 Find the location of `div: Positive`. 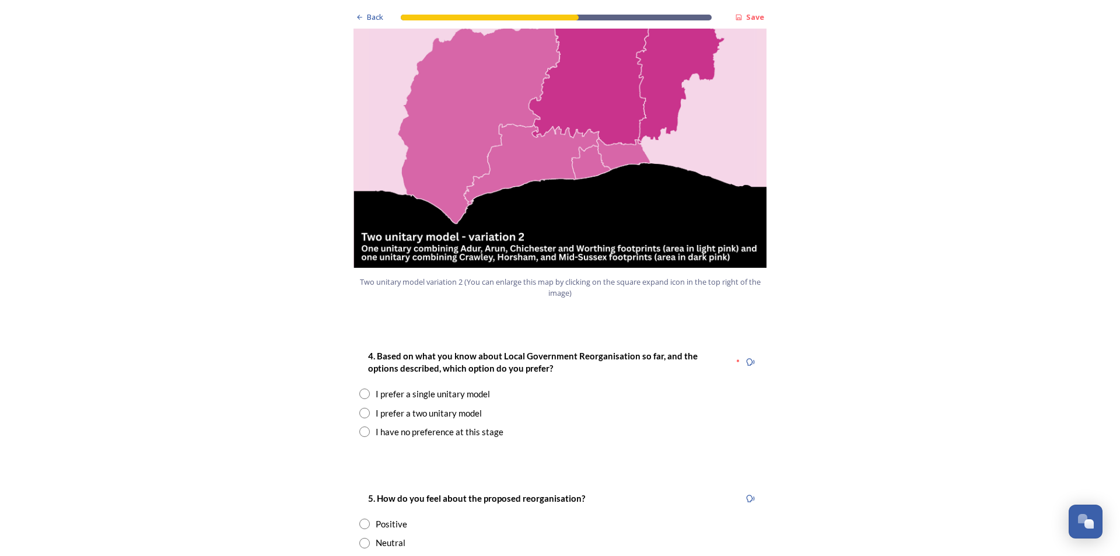

div: Positive is located at coordinates (391, 524).